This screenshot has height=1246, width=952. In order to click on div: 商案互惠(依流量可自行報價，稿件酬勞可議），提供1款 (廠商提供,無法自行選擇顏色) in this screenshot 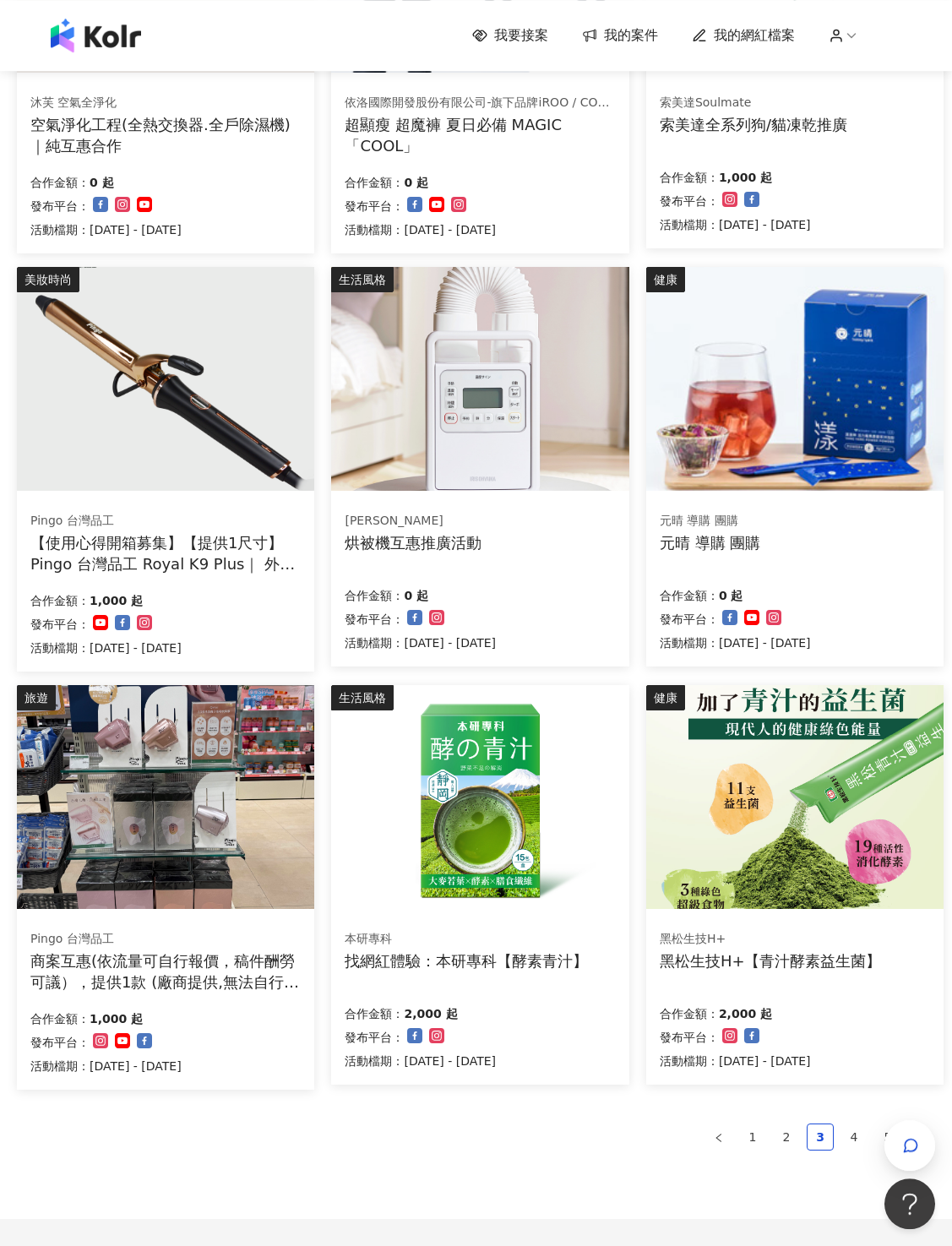, I will do `click(166, 972)`.